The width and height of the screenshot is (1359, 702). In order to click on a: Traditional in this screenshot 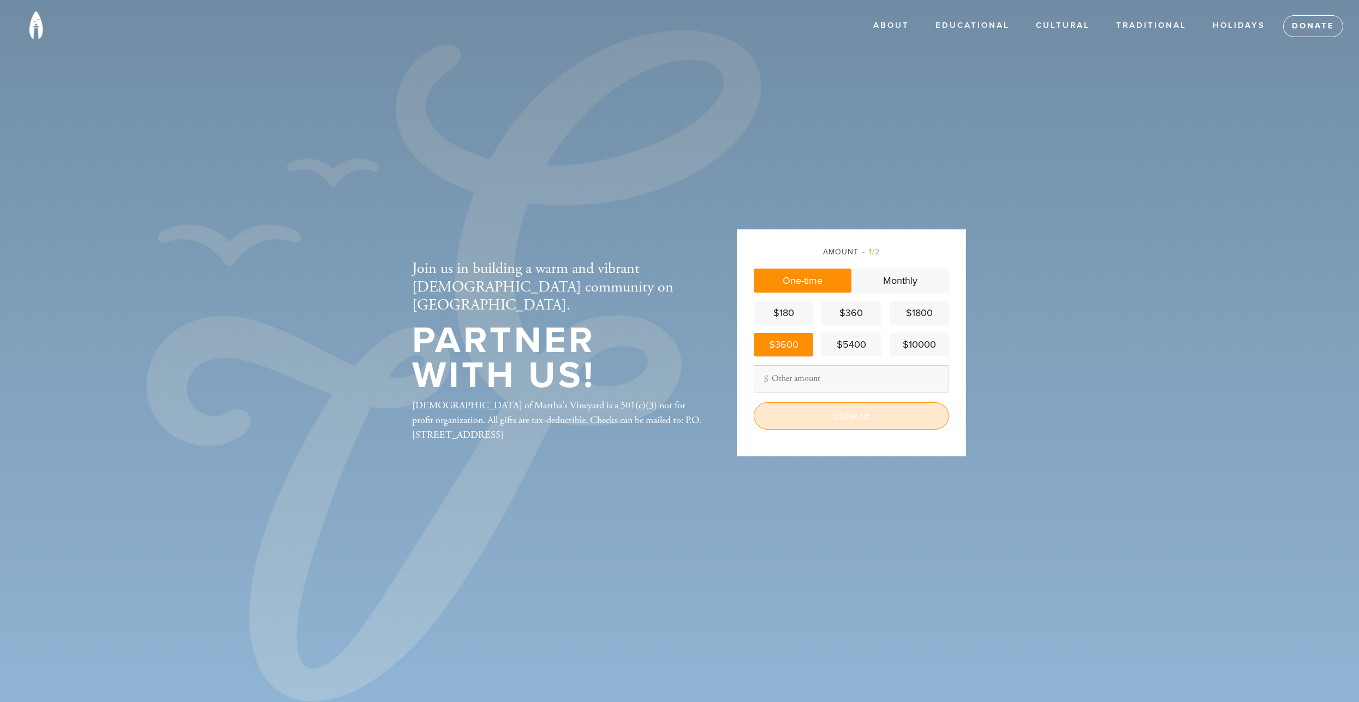, I will do `click(1151, 26)`.